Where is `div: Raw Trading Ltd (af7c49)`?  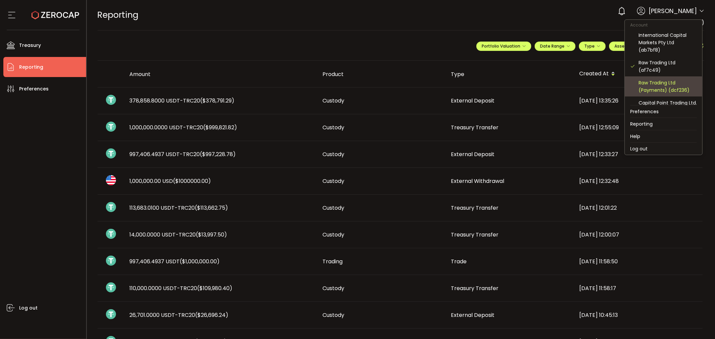 div: Raw Trading Ltd (af7c49) is located at coordinates (668, 66).